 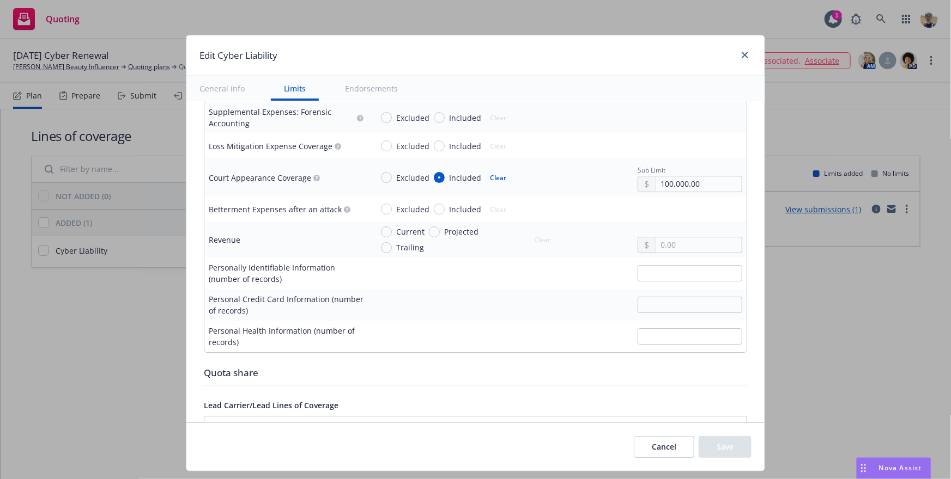 What do you see at coordinates (386, 232) in the screenshot?
I see `input: Current` at bounding box center [386, 232].